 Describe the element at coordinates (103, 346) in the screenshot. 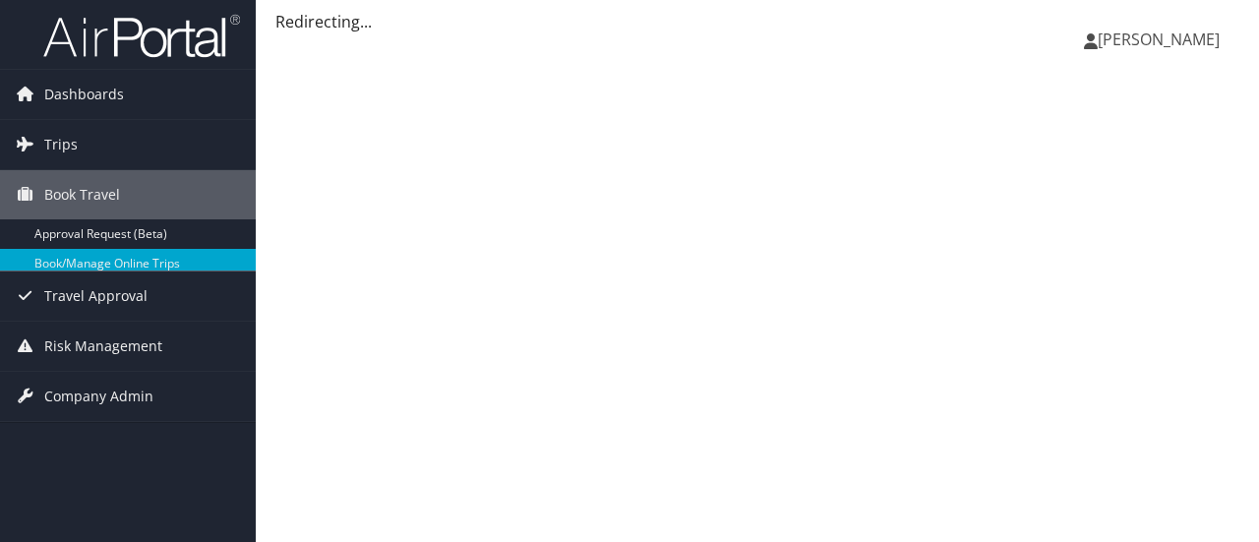

I see `span: Risk Management` at that location.